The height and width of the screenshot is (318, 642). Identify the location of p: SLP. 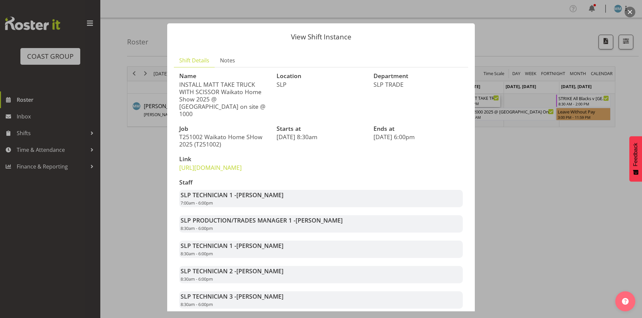
(321, 85).